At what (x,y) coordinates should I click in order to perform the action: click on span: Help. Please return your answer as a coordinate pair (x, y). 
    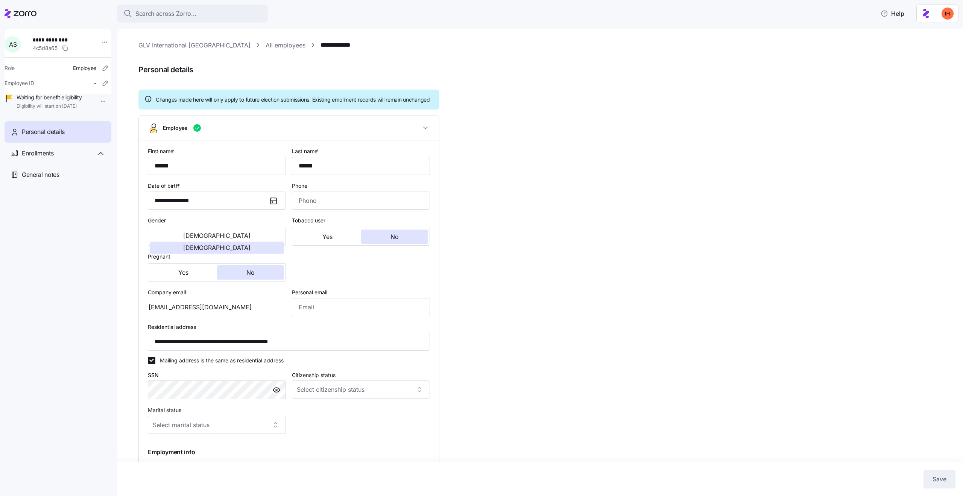
    Looking at the image, I should click on (893, 14).